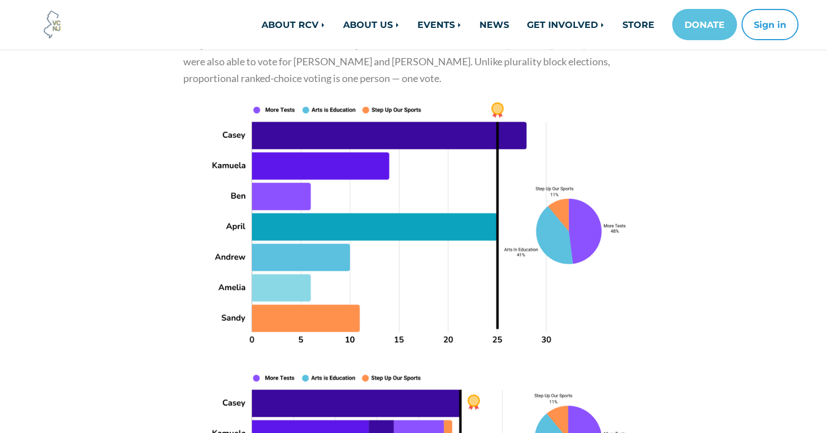  I want to click on a: STORE, so click(638, 25).